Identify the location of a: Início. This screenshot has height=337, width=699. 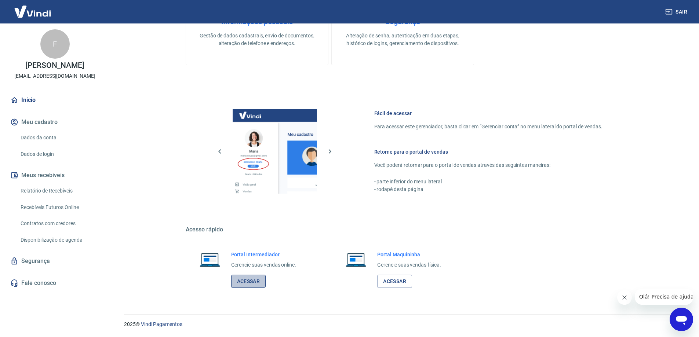
(55, 100).